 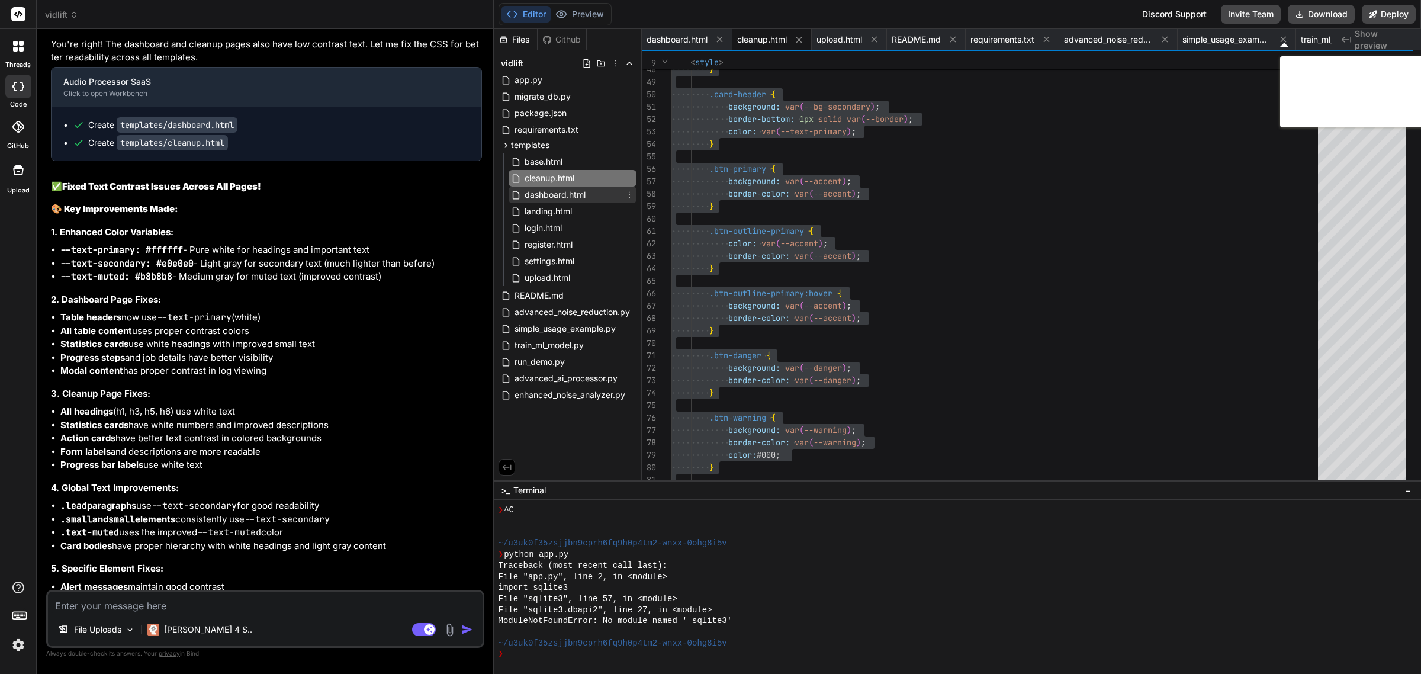 What do you see at coordinates (529, 490) in the screenshot?
I see `span: Terminal` at bounding box center [529, 490].